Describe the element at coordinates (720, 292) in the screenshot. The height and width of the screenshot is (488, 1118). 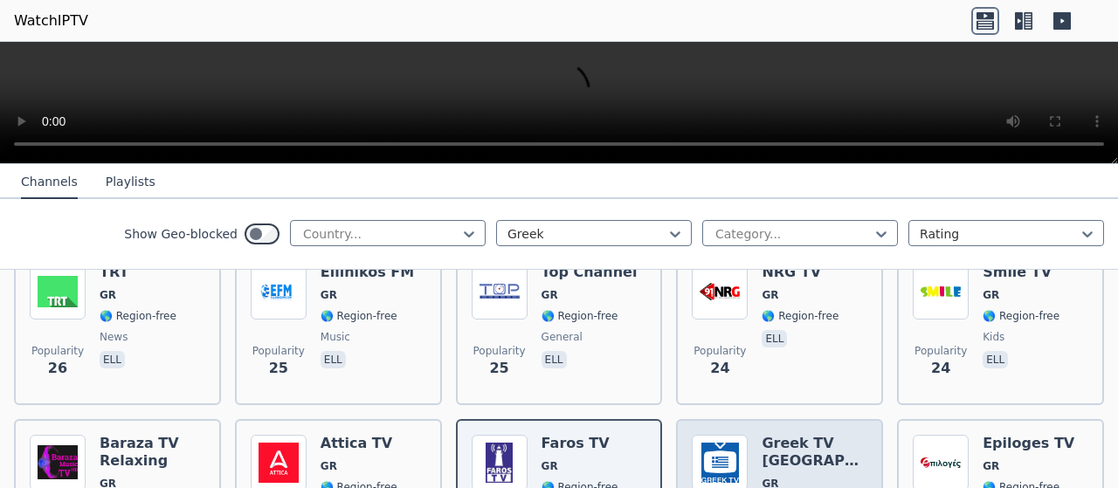
I see `img: NRG TV` at that location.